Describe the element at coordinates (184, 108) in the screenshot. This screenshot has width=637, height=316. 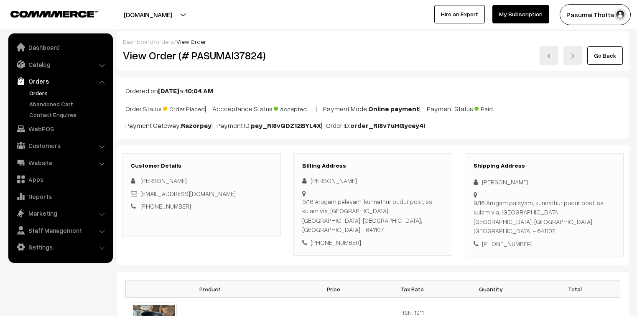
I see `span: Order Placed` at that location.